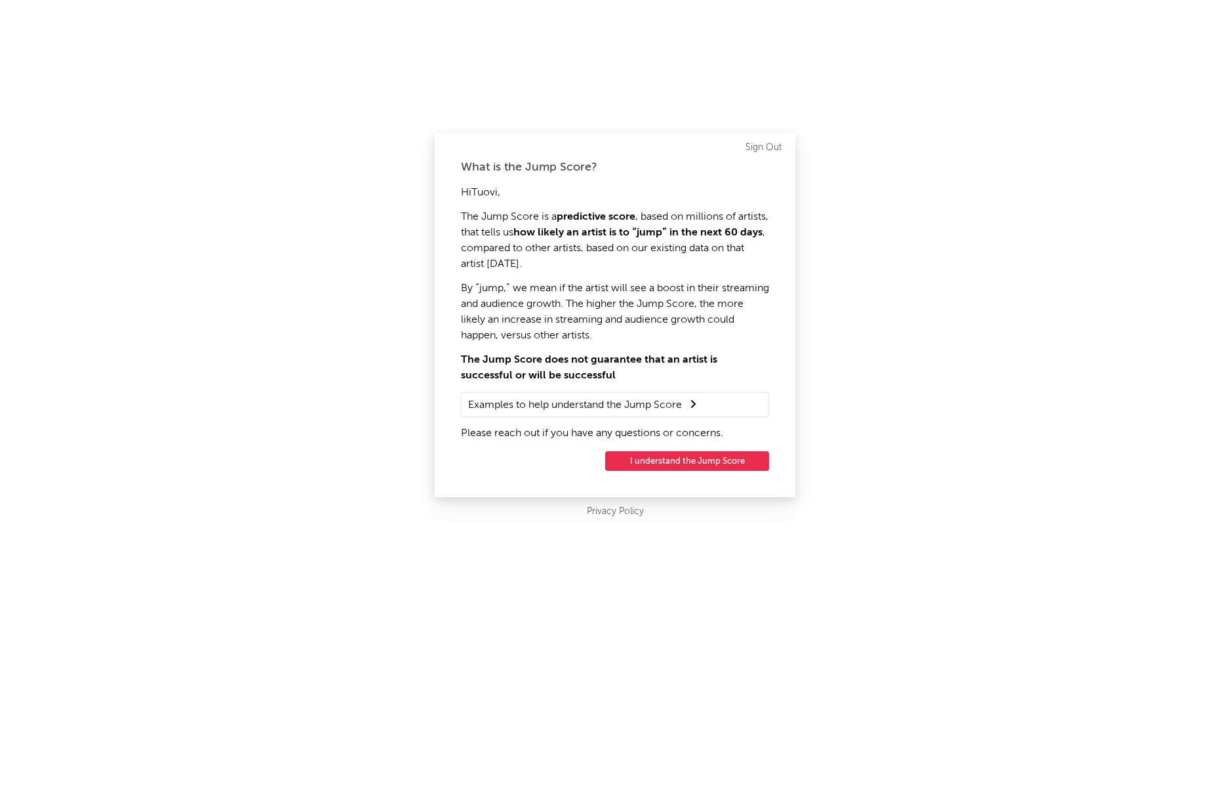 Image resolution: width=1230 pixels, height=787 pixels. What do you see at coordinates (638, 233) in the screenshot?
I see `strong: how likely an artist is to “jump” in the next 60 days` at bounding box center [638, 233].